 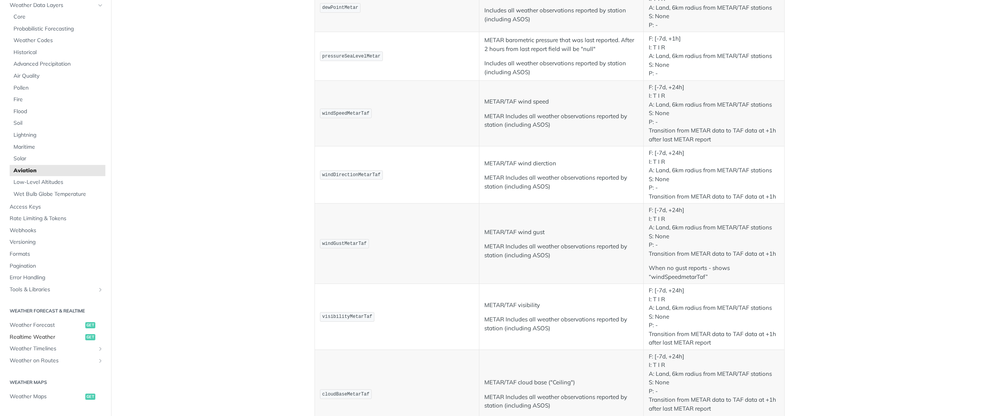 I want to click on a: Lightning, so click(x=58, y=135).